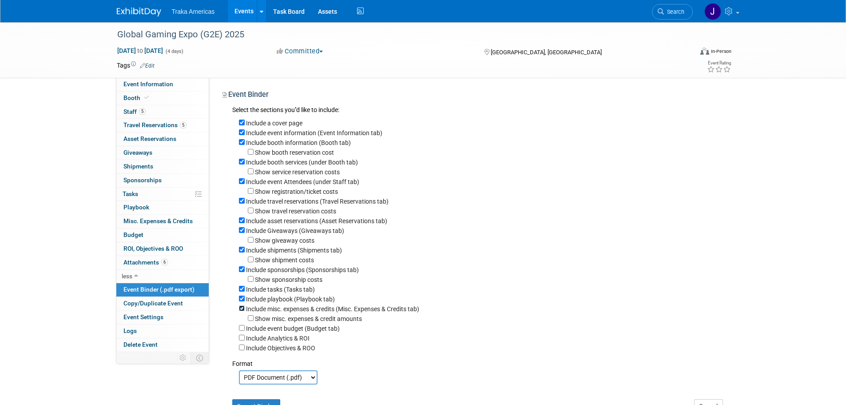  What do you see at coordinates (159, 289) in the screenshot?
I see `span: Event Binder (.pdf export)` at bounding box center [159, 289].